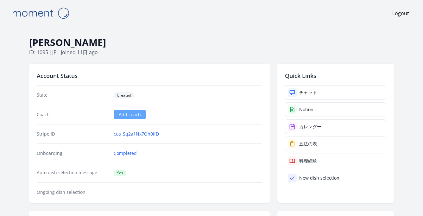 This screenshot has width=423, height=216. Describe the element at coordinates (125, 153) in the screenshot. I see `a: Completed` at that location.